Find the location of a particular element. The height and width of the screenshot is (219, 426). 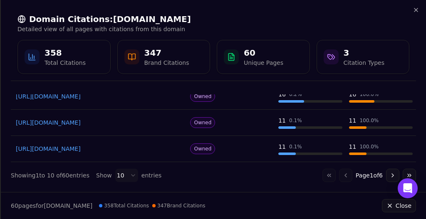

div: Brand Citations is located at coordinates (167, 63).